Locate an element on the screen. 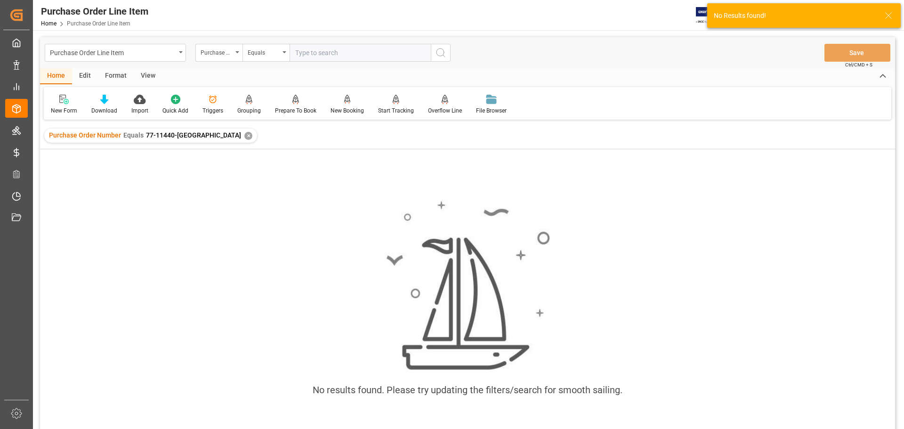 The image size is (904, 429). div: View is located at coordinates (148, 76).